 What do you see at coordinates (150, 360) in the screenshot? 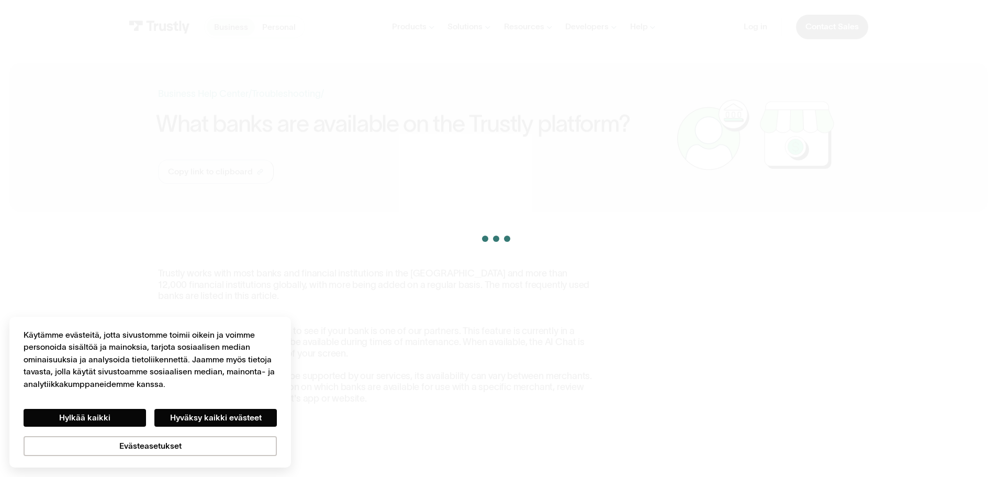
I see `div: Käytämme evästeitä, jotta sivustomme toimii oikein ja voimme personoida sisältöä ja mainoksia, ta...` at bounding box center [150, 360].